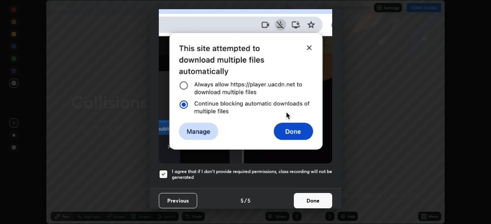  What do you see at coordinates (178, 201) in the screenshot?
I see `button: Previous` at bounding box center [178, 201].